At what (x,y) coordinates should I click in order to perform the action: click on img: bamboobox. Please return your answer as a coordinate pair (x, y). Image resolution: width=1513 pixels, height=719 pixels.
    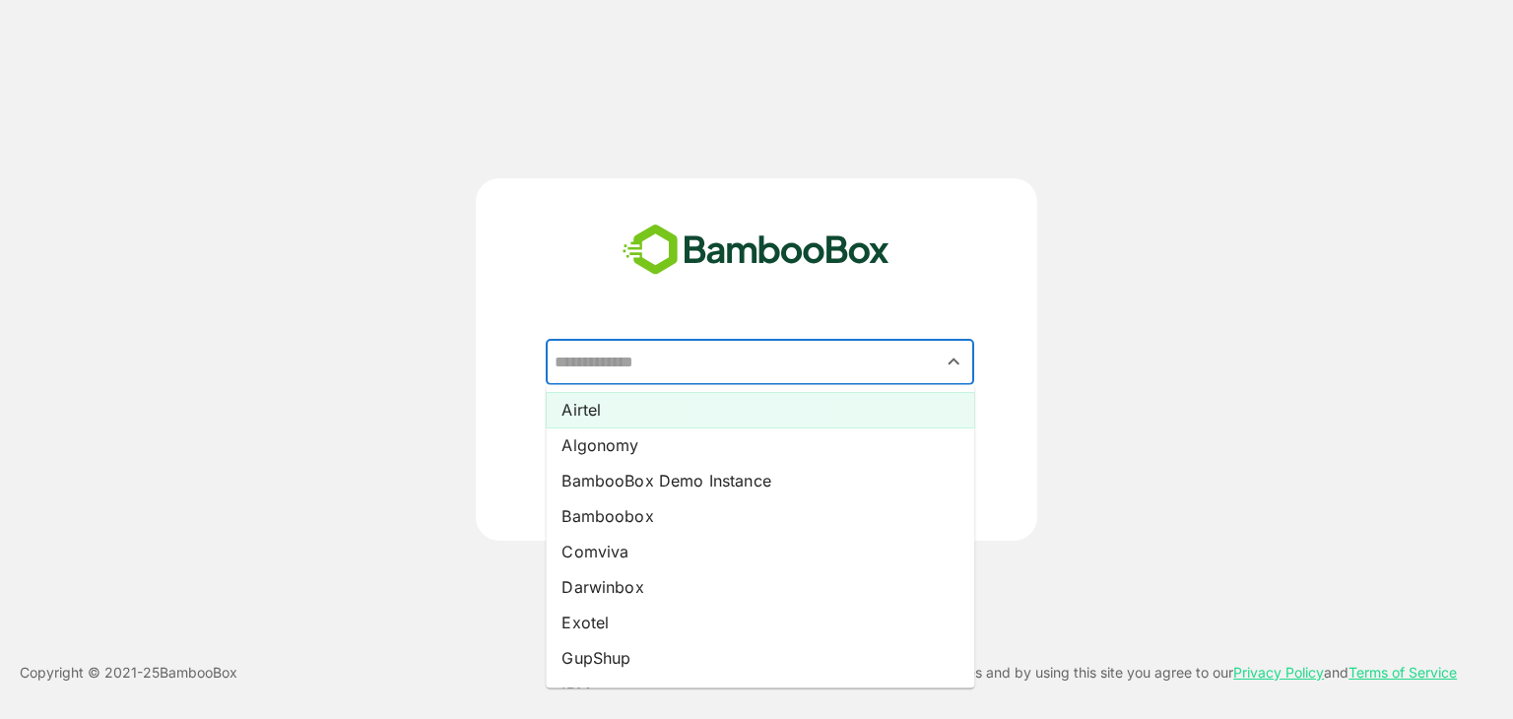
    Looking at the image, I should click on (756, 250).